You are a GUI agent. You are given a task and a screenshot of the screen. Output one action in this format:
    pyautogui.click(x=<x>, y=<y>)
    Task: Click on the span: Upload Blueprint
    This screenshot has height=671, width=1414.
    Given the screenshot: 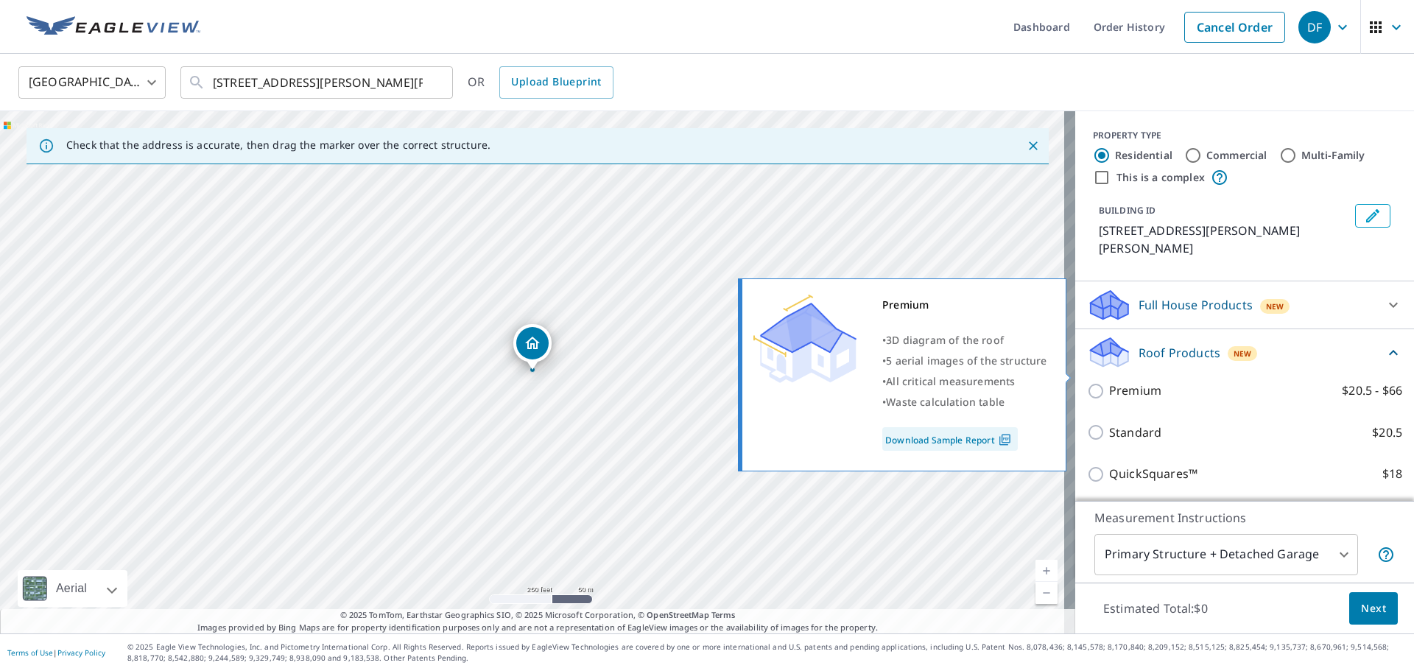 What is the action you would take?
    pyautogui.click(x=556, y=82)
    